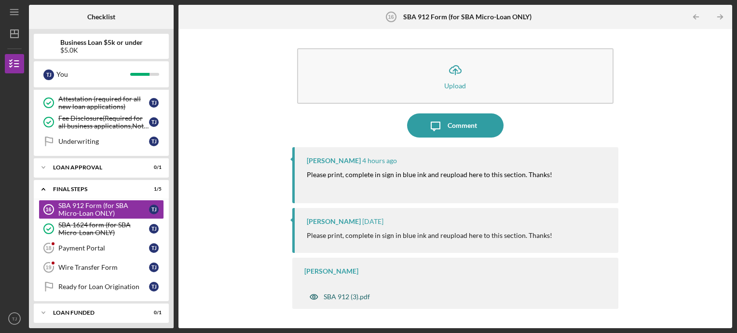  I want to click on a: 16SBA 912 Form (for SBA Micro-Loan ONLY)TJ, so click(101, 209).